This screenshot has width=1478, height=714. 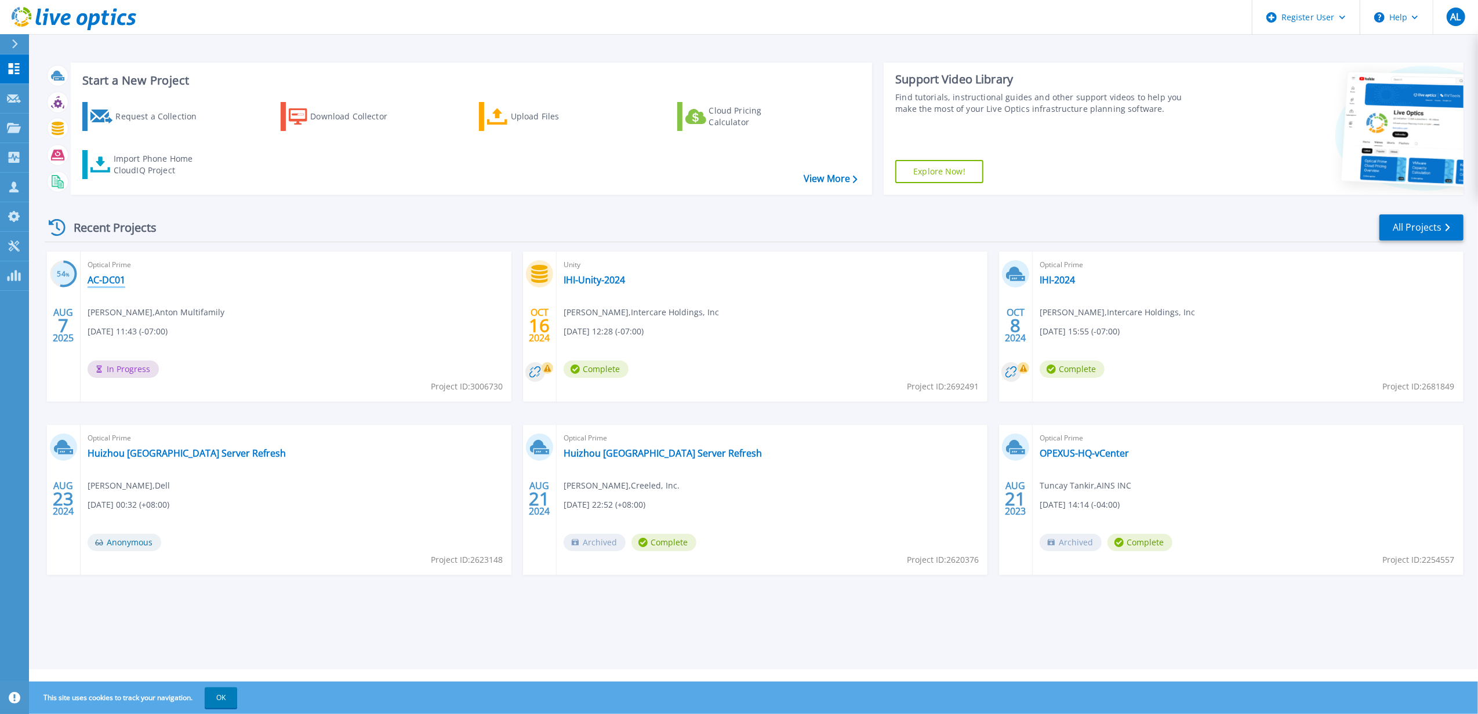 I want to click on span: Project ID: 2692491, so click(x=943, y=387).